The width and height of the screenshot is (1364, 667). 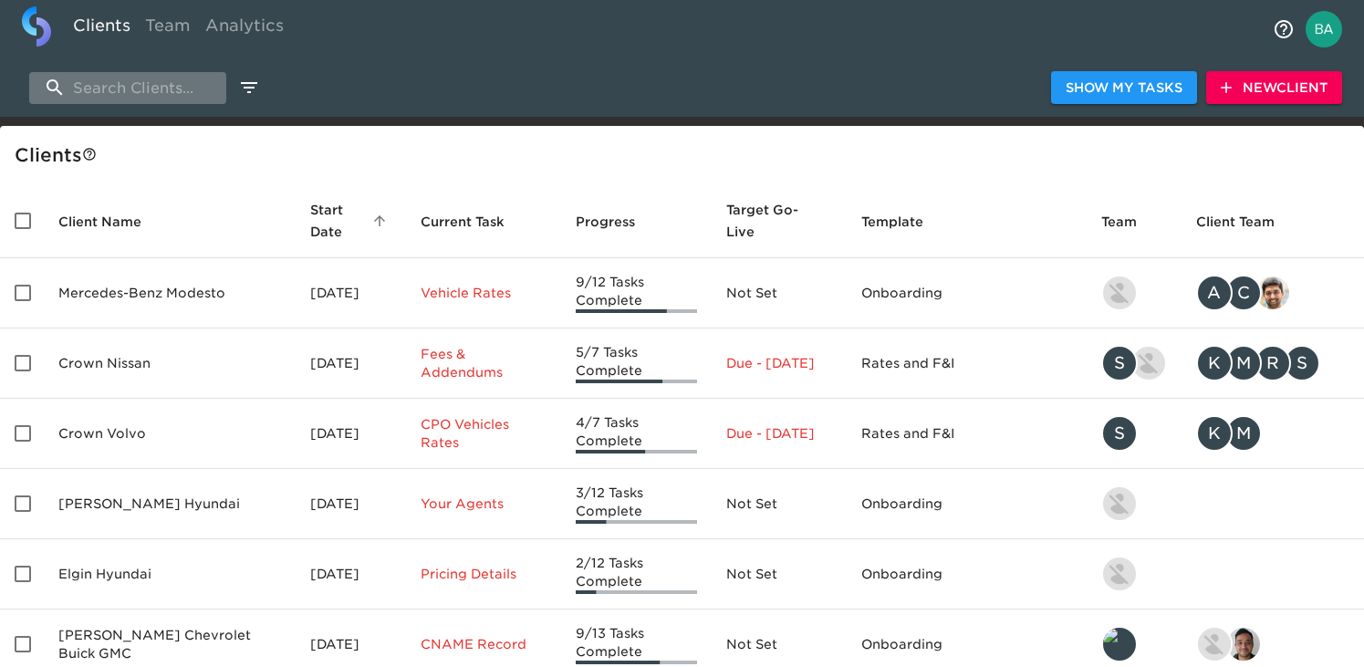 What do you see at coordinates (636, 433) in the screenshot?
I see `td: 4/7 Tasks Complete` at bounding box center [636, 433].